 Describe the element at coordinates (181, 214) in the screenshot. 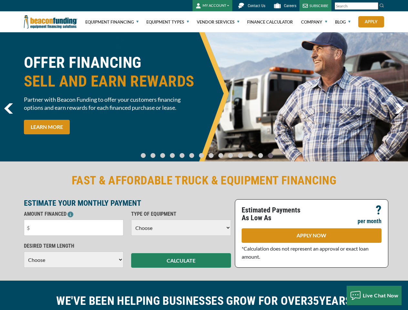

I see `p: TYPE OF EQUIPMENT` at that location.